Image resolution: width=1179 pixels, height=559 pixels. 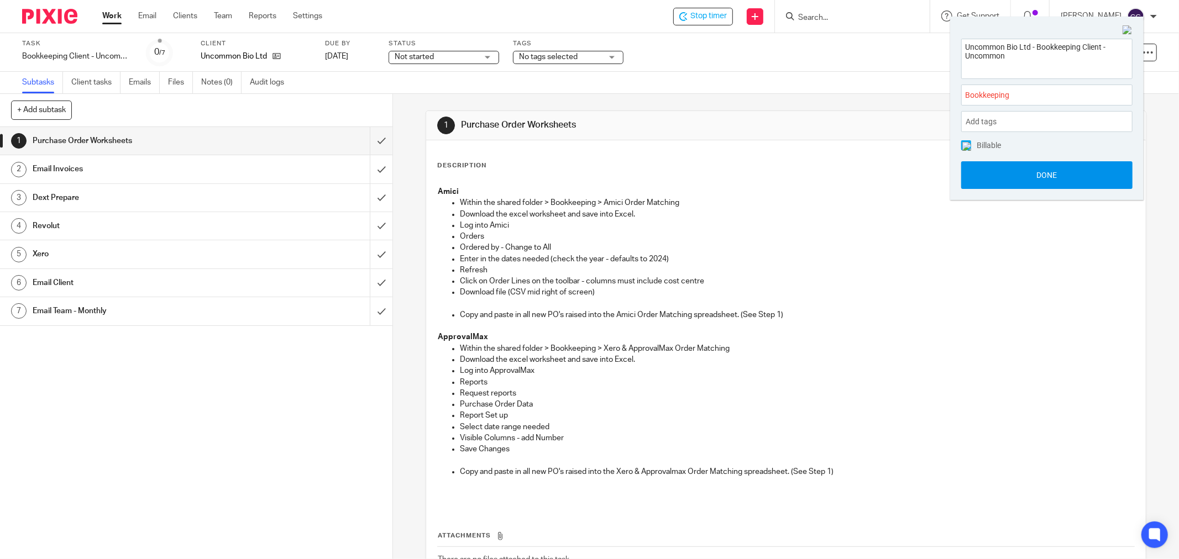 I want to click on h1: Email Client, so click(x=141, y=283).